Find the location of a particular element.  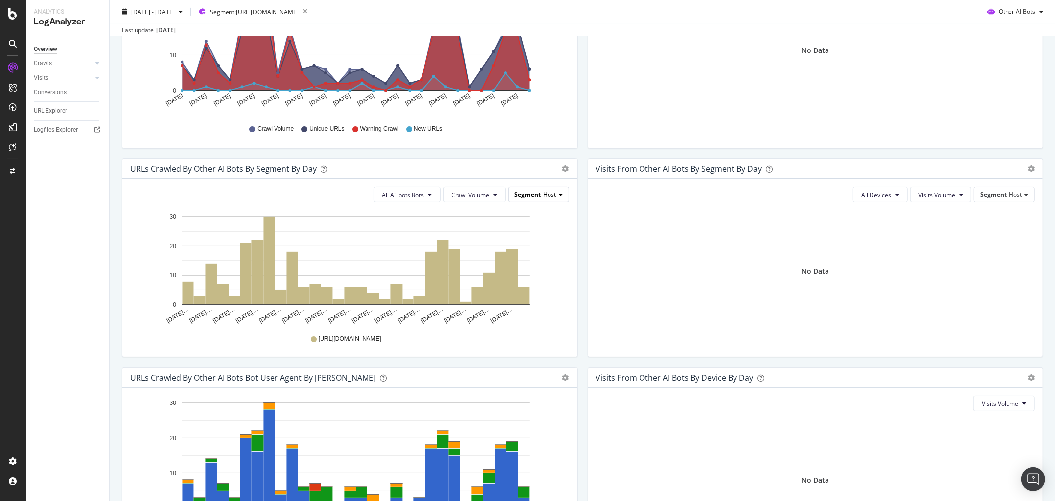

div: Last update is located at coordinates (148, 30).